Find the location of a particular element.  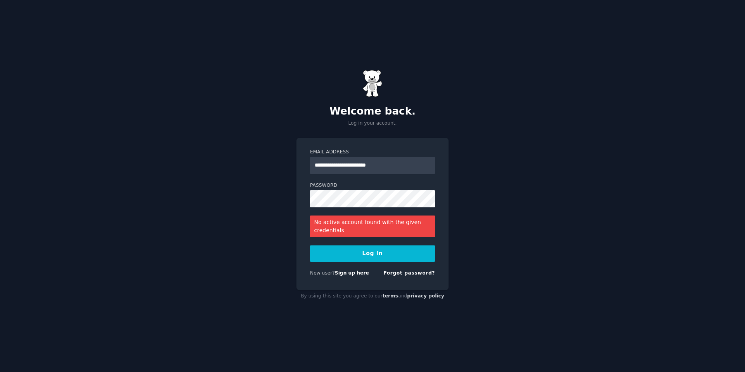

p: Log in your account. is located at coordinates (372, 123).